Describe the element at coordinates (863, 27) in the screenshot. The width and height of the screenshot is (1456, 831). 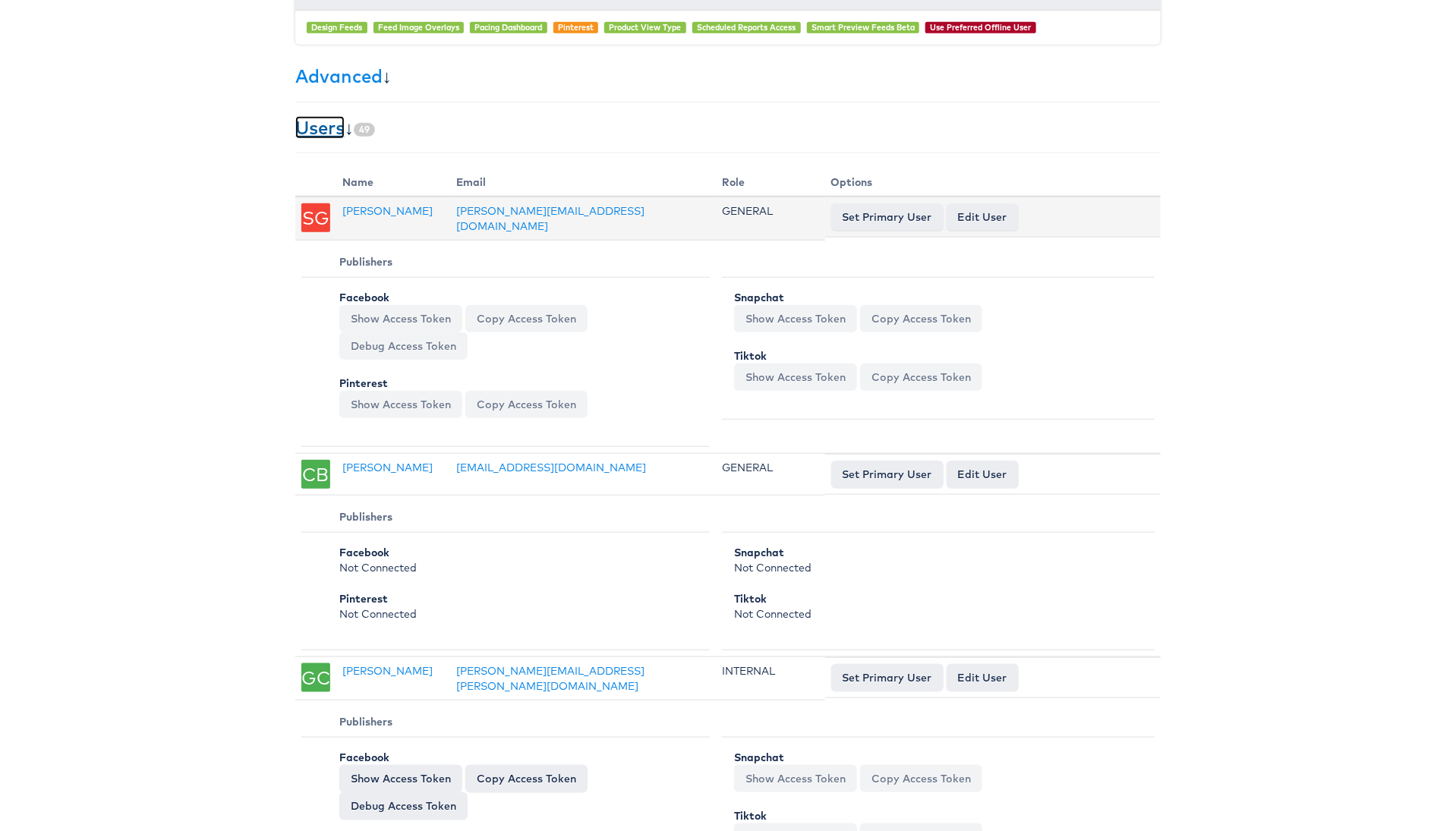
I see `a: Smart Preview Feeds Beta` at that location.